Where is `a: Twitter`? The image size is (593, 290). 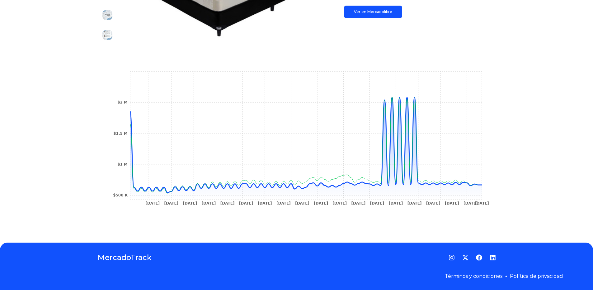
a: Twitter is located at coordinates (465, 257).